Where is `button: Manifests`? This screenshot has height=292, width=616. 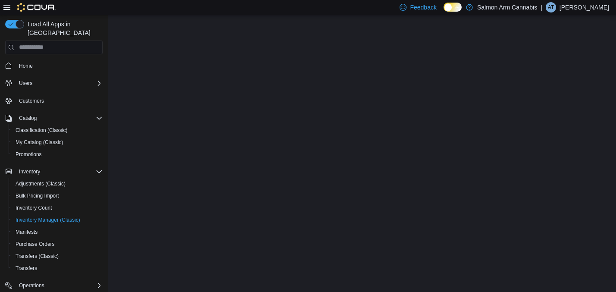
button: Manifests is located at coordinates (57, 232).